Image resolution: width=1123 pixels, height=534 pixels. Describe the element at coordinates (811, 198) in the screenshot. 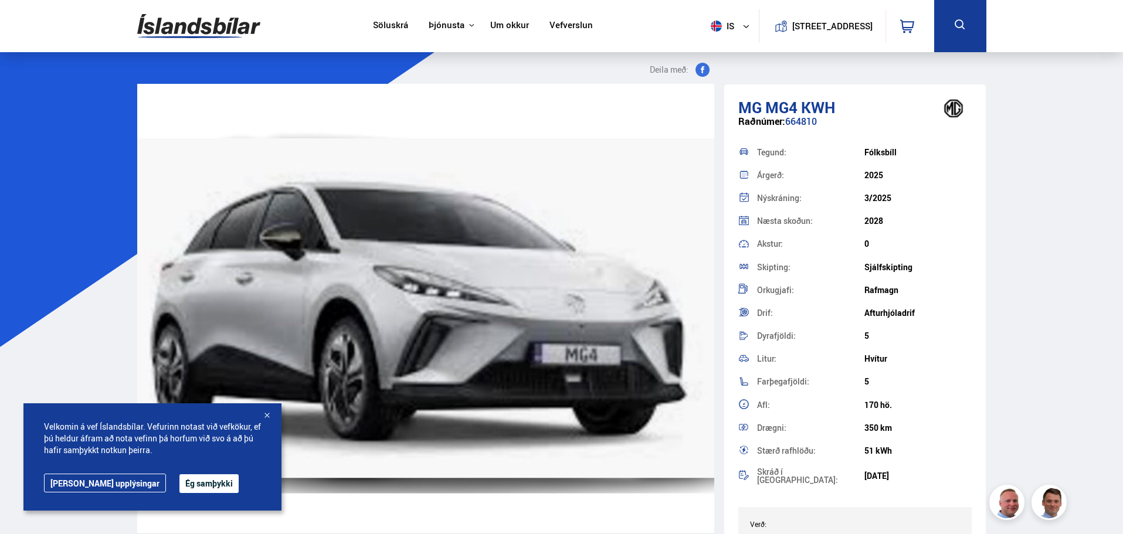

I see `div: Nýskráning:` at that location.